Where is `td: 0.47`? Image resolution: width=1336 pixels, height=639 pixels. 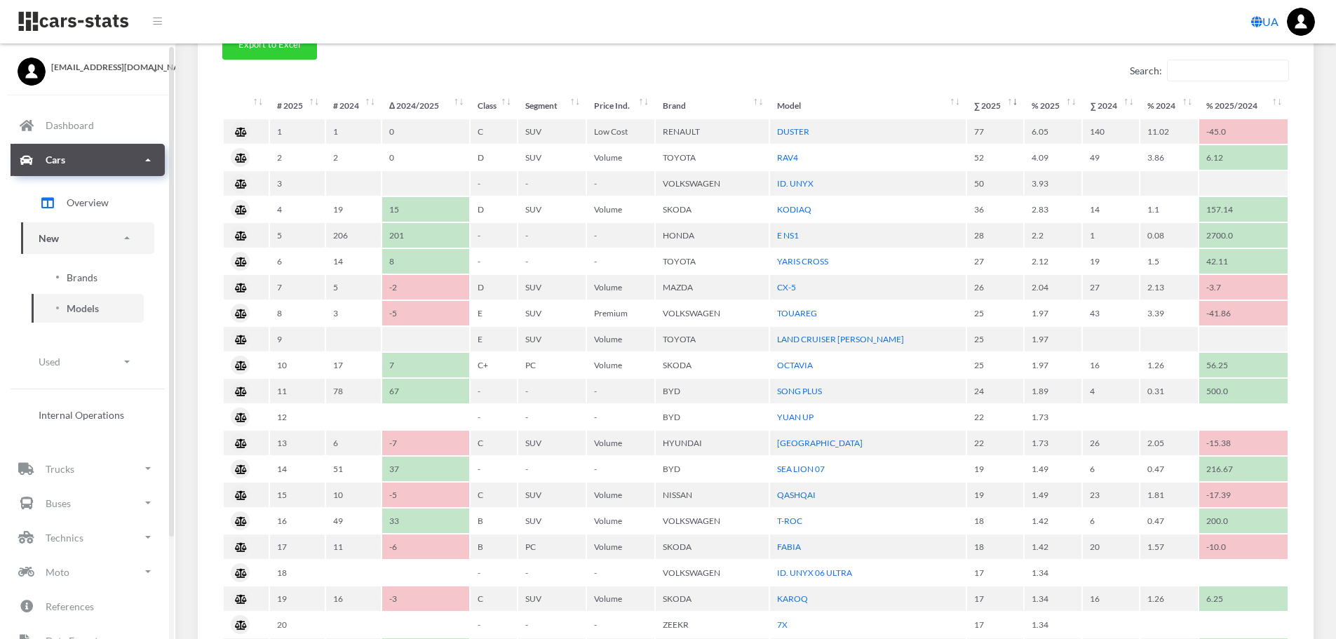
td: 0.47 is located at coordinates (1169, 520).